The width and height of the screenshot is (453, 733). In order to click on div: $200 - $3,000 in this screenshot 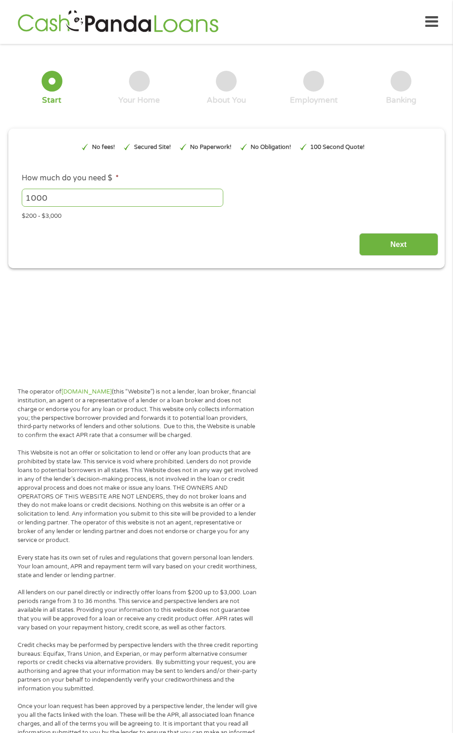, I will do `click(227, 214)`.